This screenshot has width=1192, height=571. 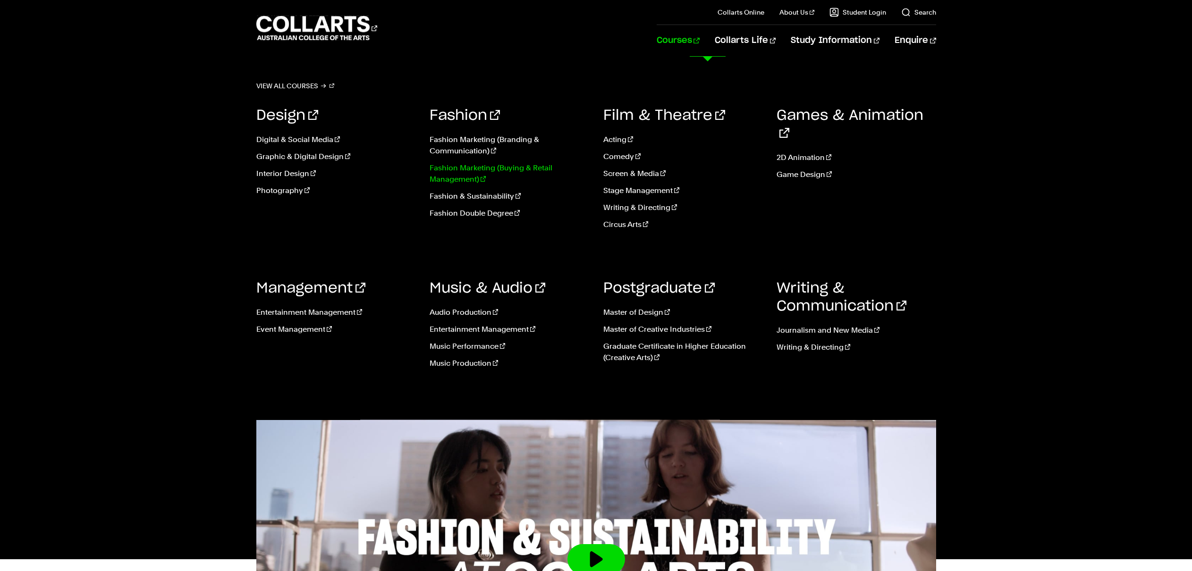 What do you see at coordinates (664, 116) in the screenshot?
I see `a: Film & Theatre` at bounding box center [664, 116].